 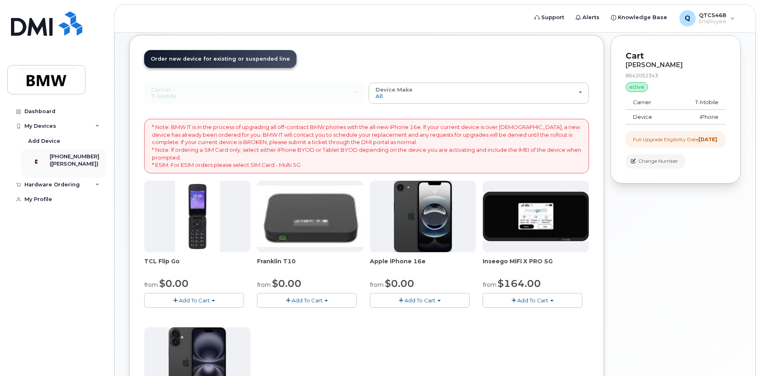 What do you see at coordinates (712, 15) in the screenshot?
I see `span: QTC5468` at bounding box center [712, 15].